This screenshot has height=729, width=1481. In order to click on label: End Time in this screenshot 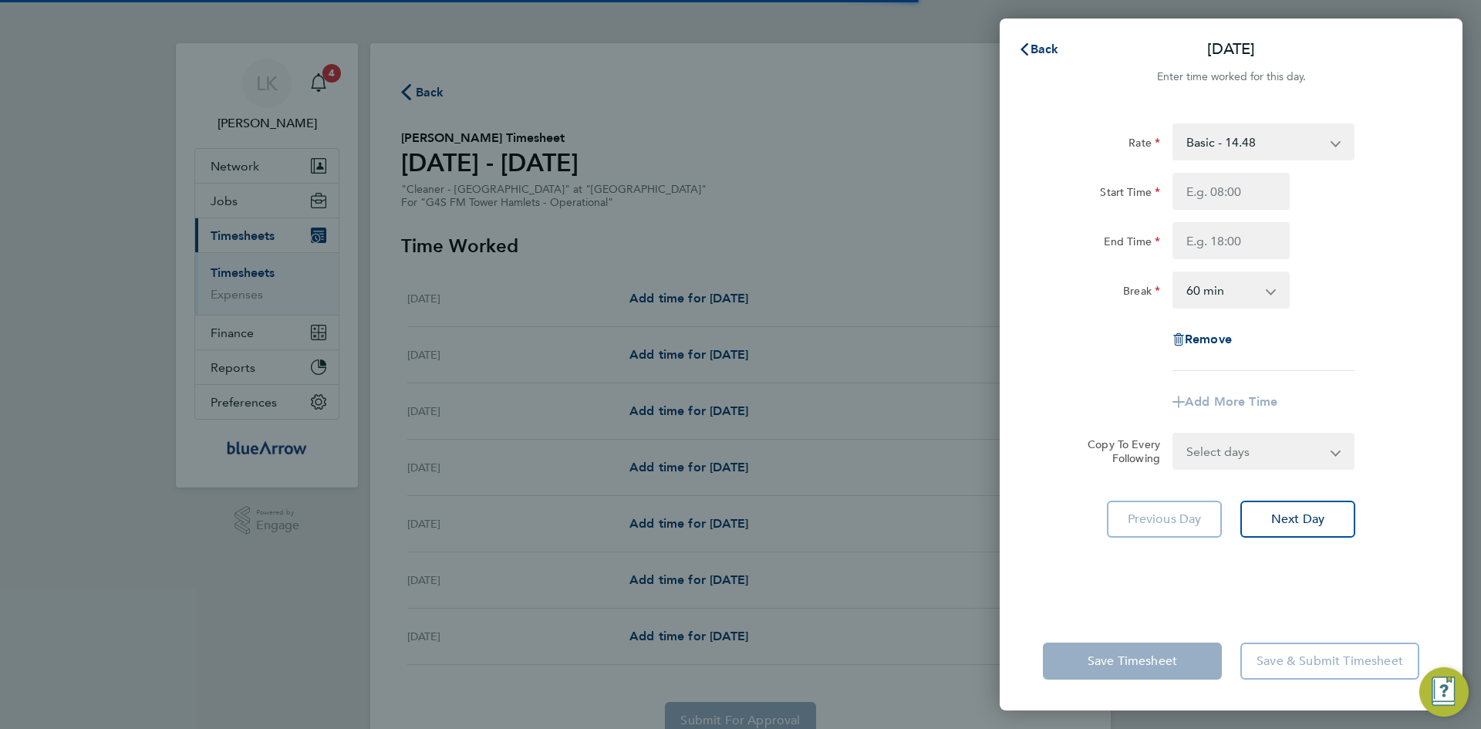, I will do `click(1131, 244)`.